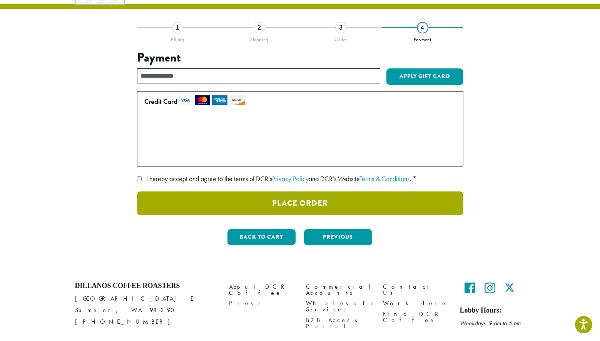 The height and width of the screenshot is (341, 600). I want to click on h5: Lobby Hours:, so click(492, 311).